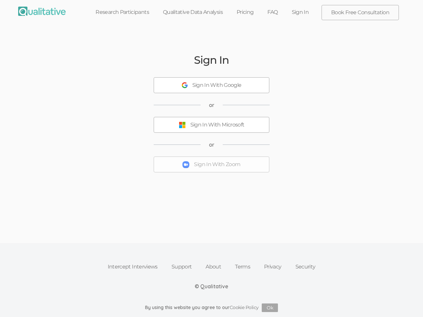  I want to click on a: Support, so click(182, 267).